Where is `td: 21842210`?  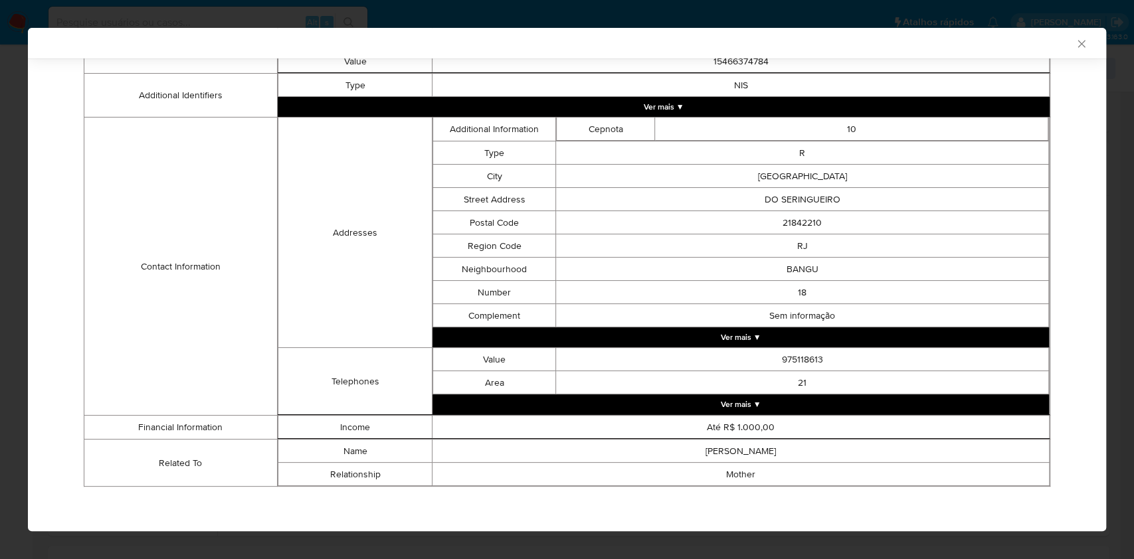
td: 21842210 is located at coordinates (802, 222).